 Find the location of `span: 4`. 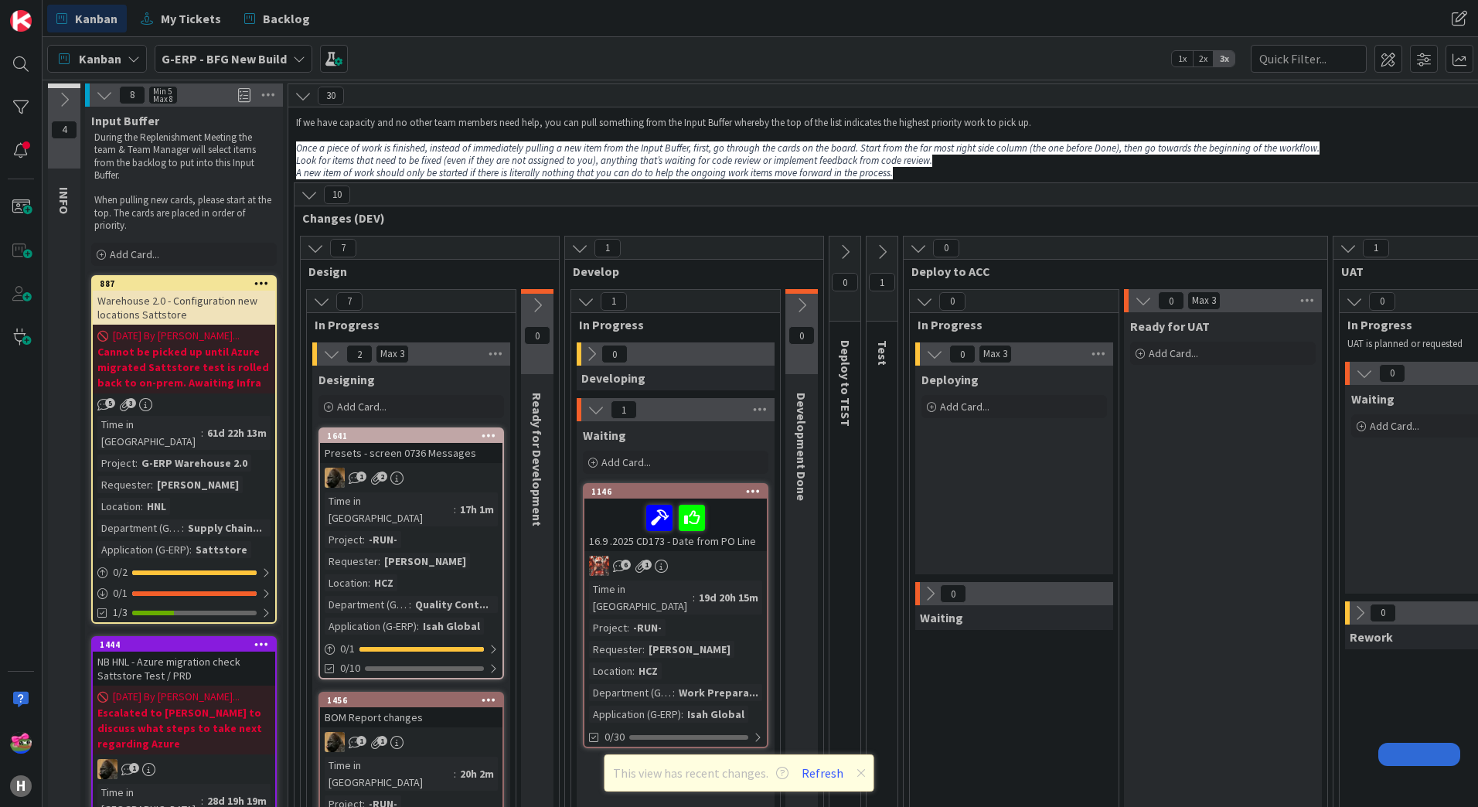

span: 4 is located at coordinates (64, 130).